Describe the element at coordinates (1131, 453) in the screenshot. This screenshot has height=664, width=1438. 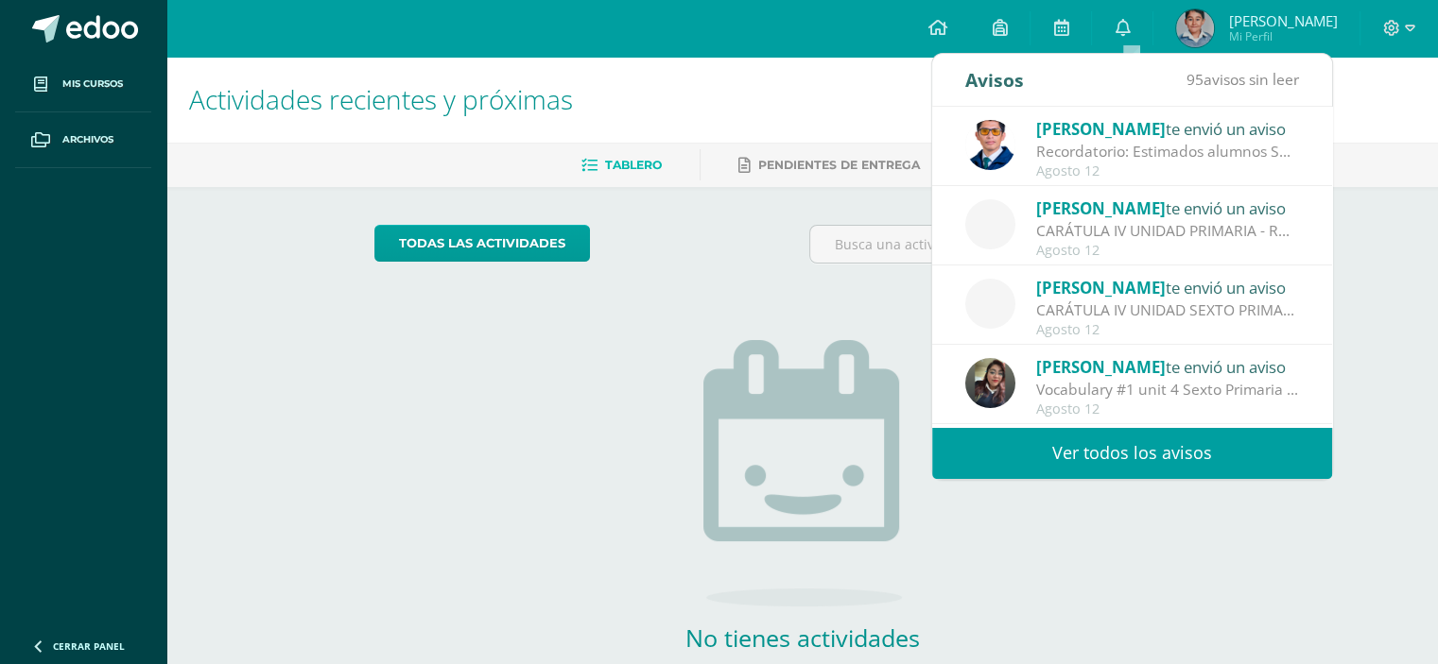
I see `a: Ver todos los avisos` at that location.